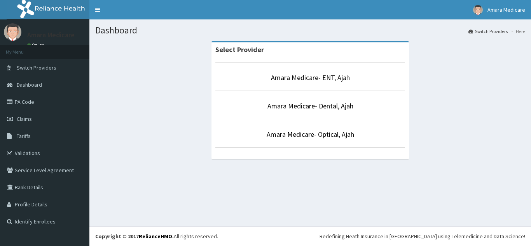 This screenshot has height=246, width=531. What do you see at coordinates (37, 68) in the screenshot?
I see `span: Switch Providers` at bounding box center [37, 68].